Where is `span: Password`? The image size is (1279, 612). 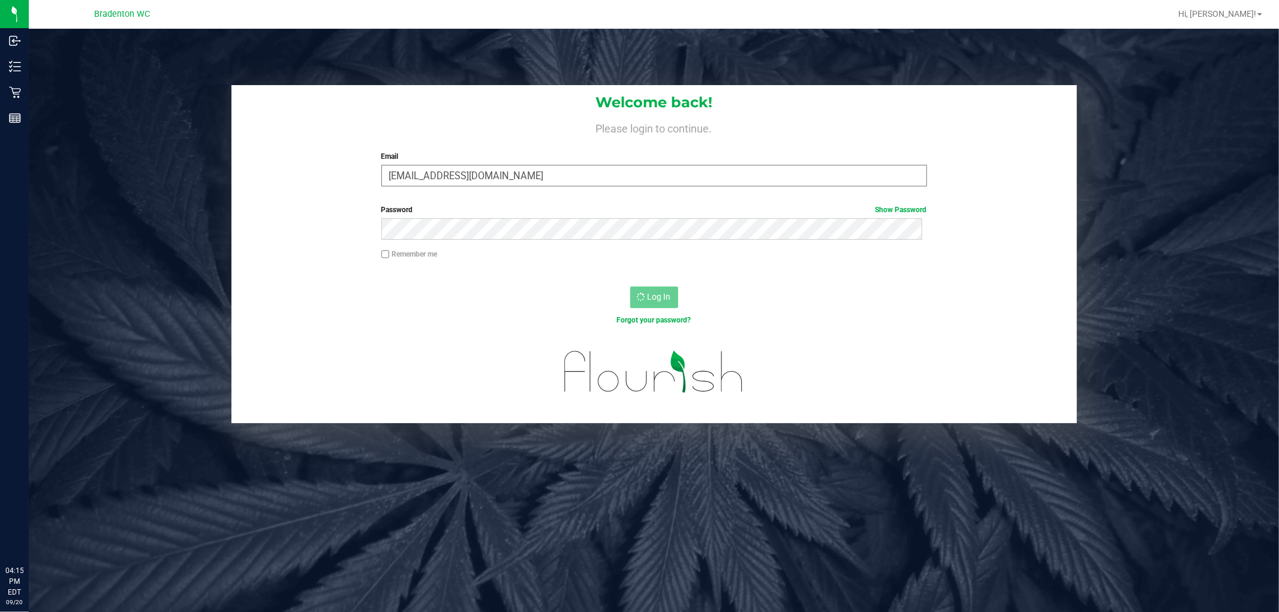 span: Password is located at coordinates (397, 210).